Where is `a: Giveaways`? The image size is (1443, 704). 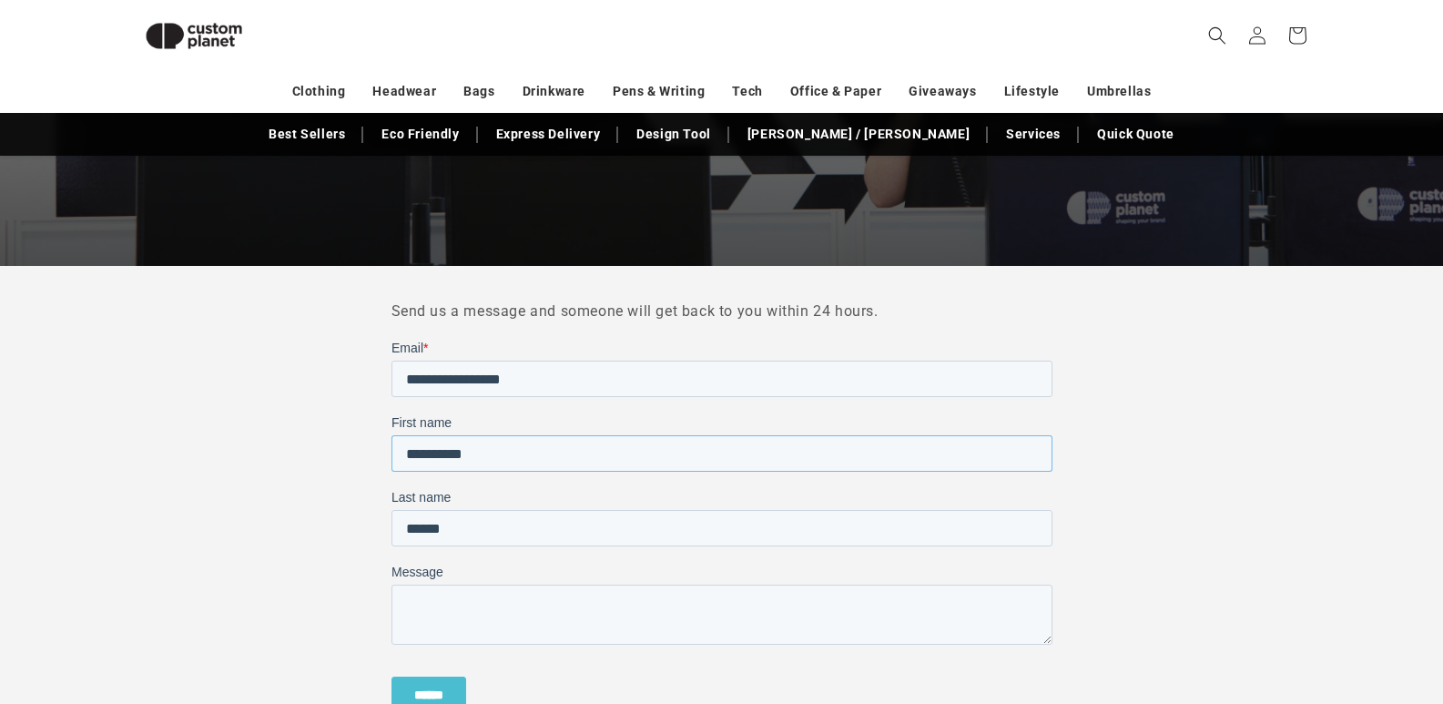 a: Giveaways is located at coordinates (942, 91).